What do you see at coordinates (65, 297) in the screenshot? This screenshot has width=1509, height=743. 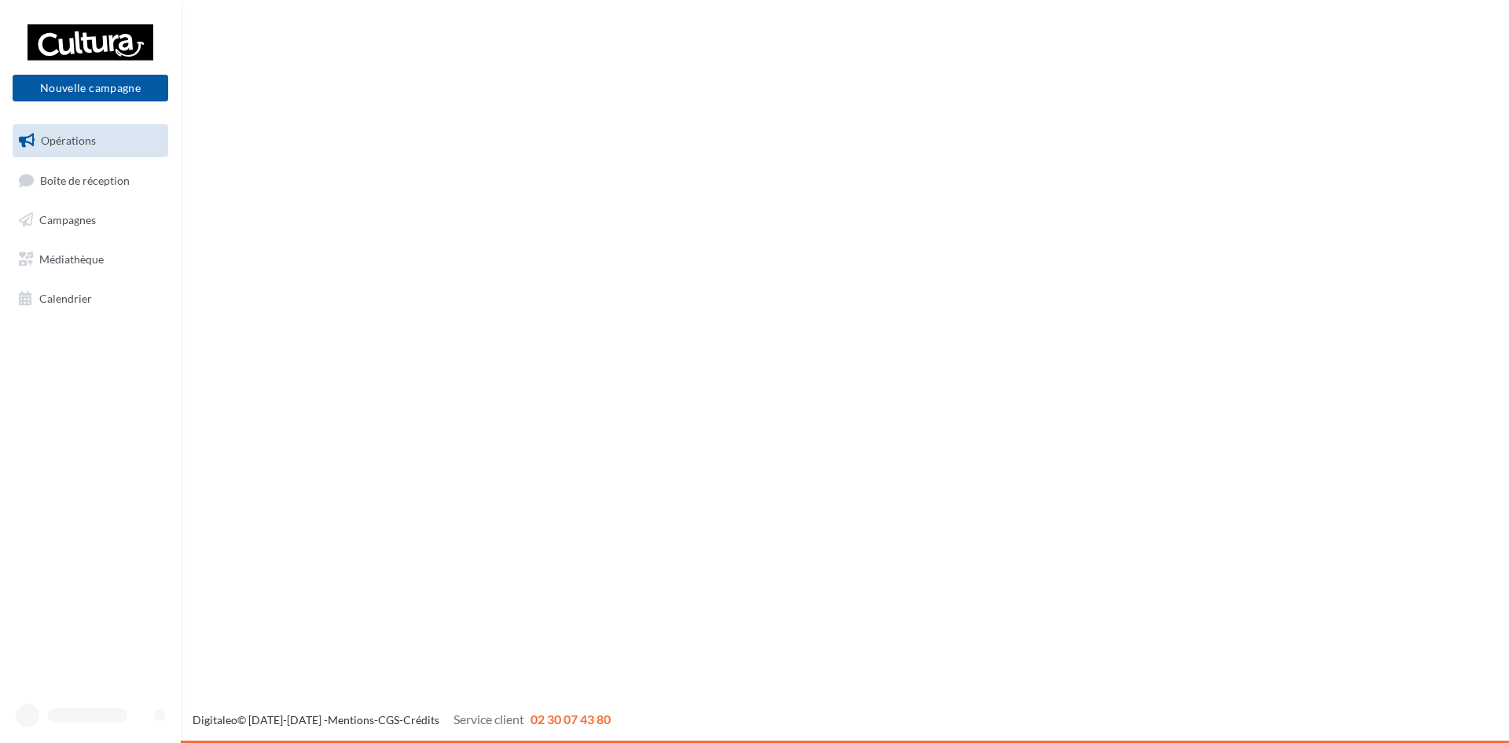 I see `span: Calendrier` at bounding box center [65, 297].